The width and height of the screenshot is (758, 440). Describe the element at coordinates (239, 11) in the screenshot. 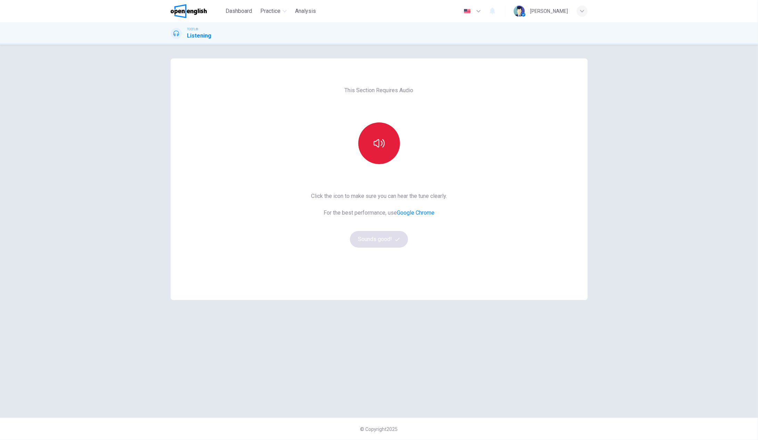

I see `span: Dashboard` at that location.